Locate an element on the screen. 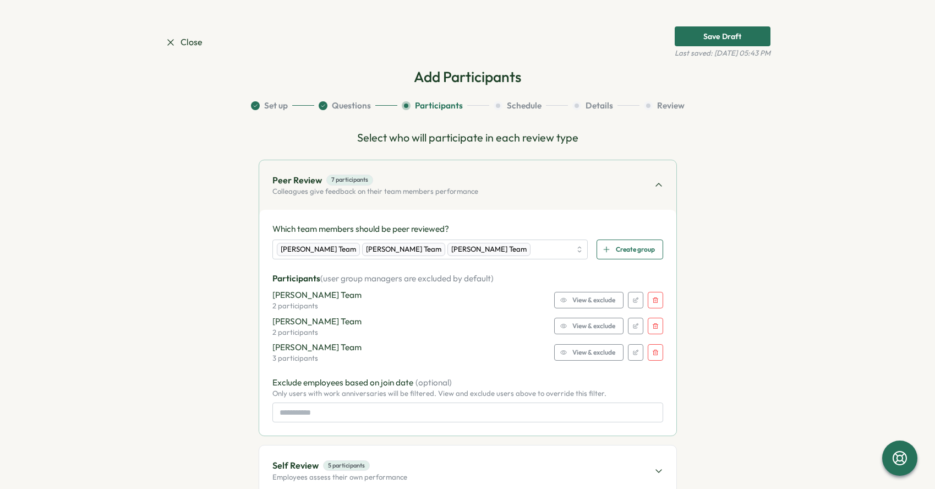 Image resolution: width=935 pixels, height=489 pixels. span: 5 participants is located at coordinates (346, 465).